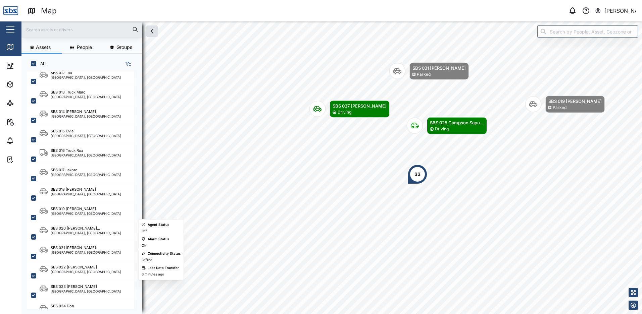 Image resolution: width=642 pixels, height=314 pixels. I want to click on div: SBS 017 Lakoro, so click(64, 170).